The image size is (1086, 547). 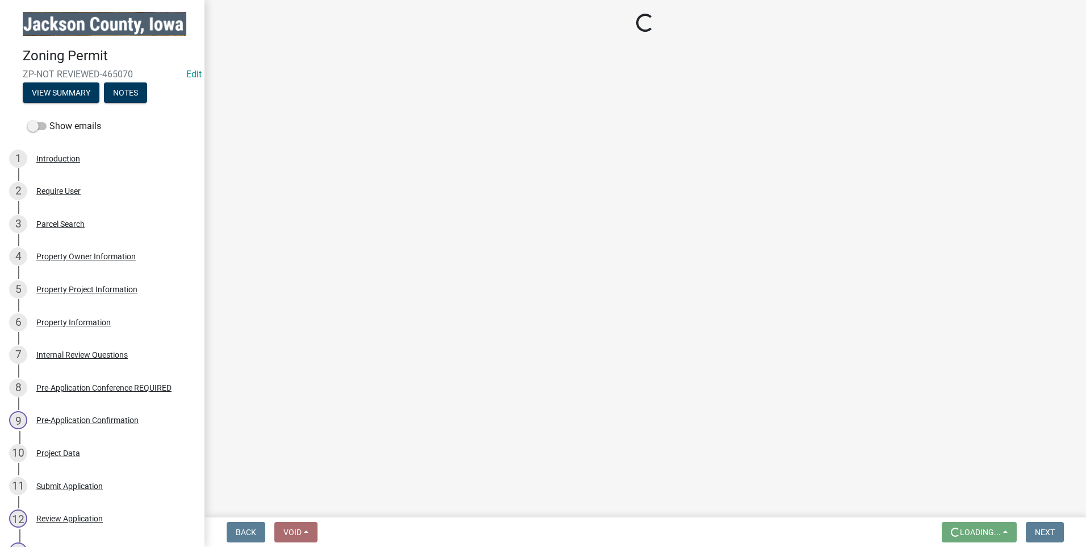 What do you see at coordinates (64, 126) in the screenshot?
I see `label: Show emails` at bounding box center [64, 126].